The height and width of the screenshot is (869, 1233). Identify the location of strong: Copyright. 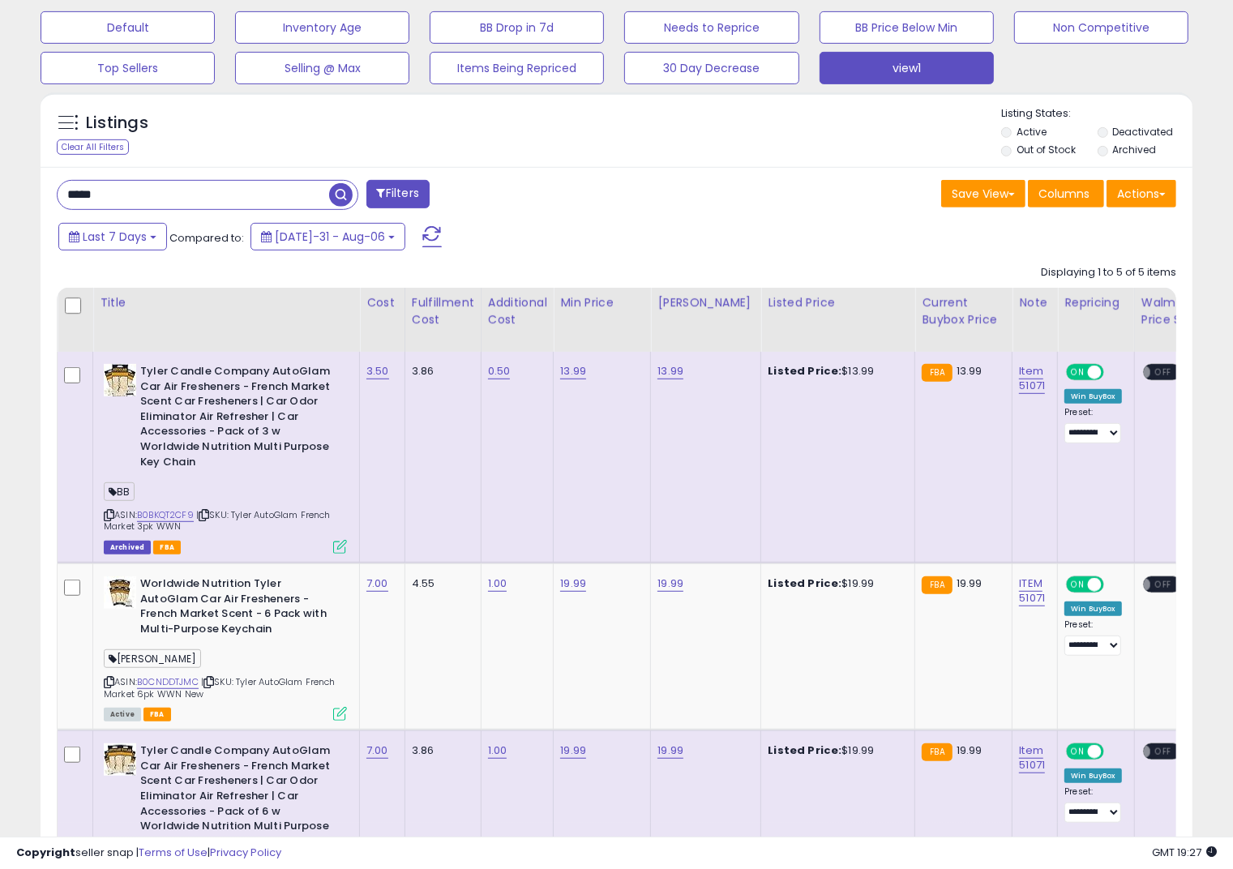
(45, 852).